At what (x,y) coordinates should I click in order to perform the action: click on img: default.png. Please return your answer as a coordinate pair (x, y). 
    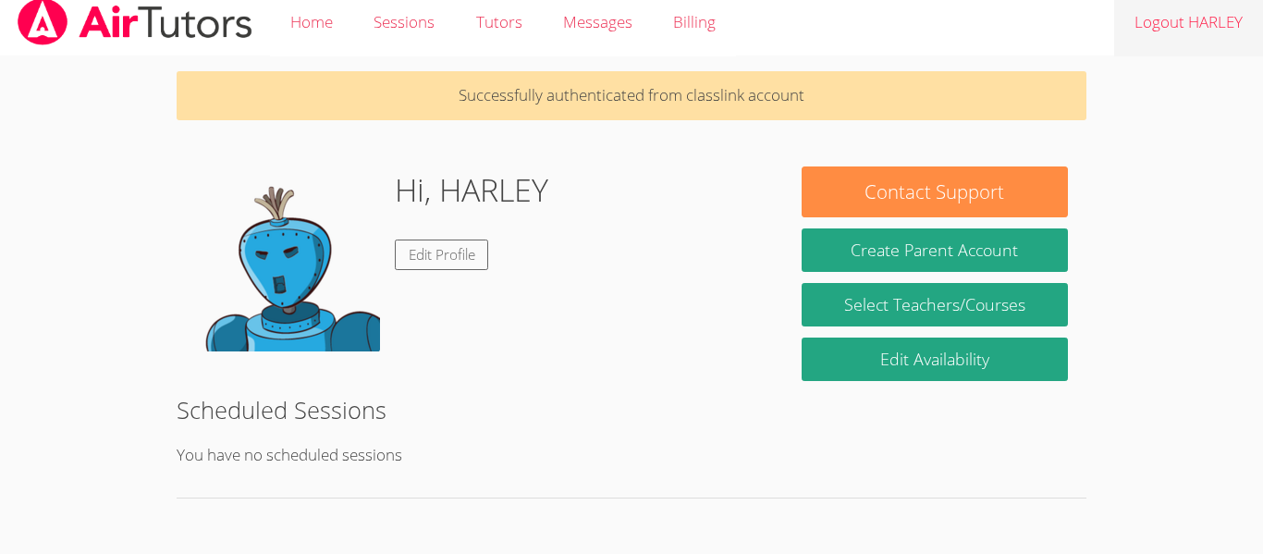
    Looking at the image, I should click on (288, 259).